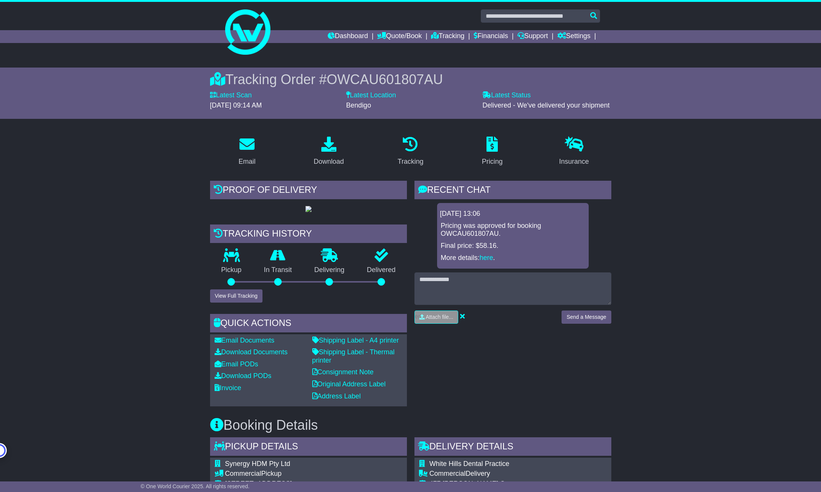 This screenshot has height=492, width=821. What do you see at coordinates (247, 152) in the screenshot?
I see `a: Email` at bounding box center [247, 152].